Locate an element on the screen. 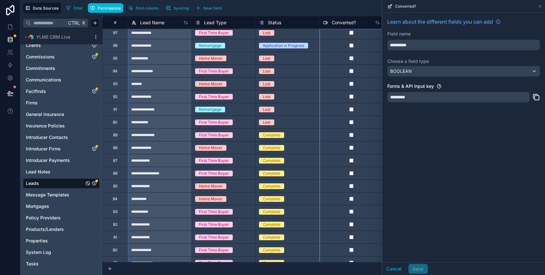 This screenshot has height=275, width=545. div: Application in Progress is located at coordinates (284, 46).